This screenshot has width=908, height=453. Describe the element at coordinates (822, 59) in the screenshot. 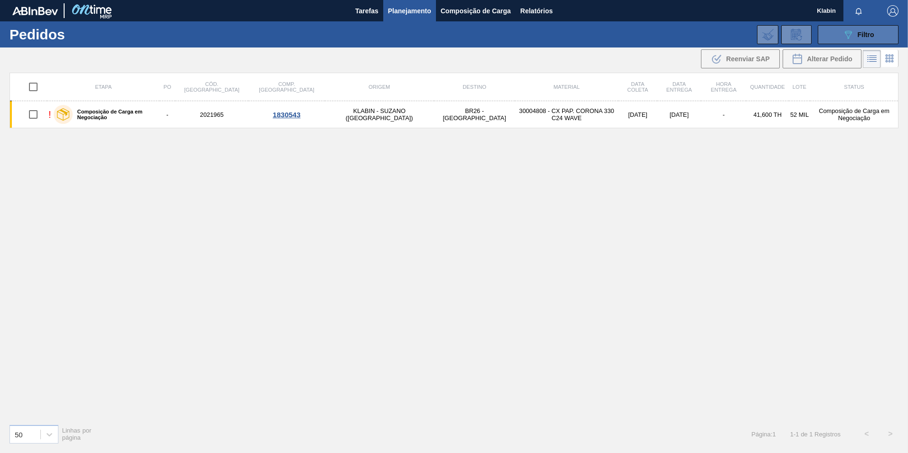

I see `div: Alterar Pedido` at that location.